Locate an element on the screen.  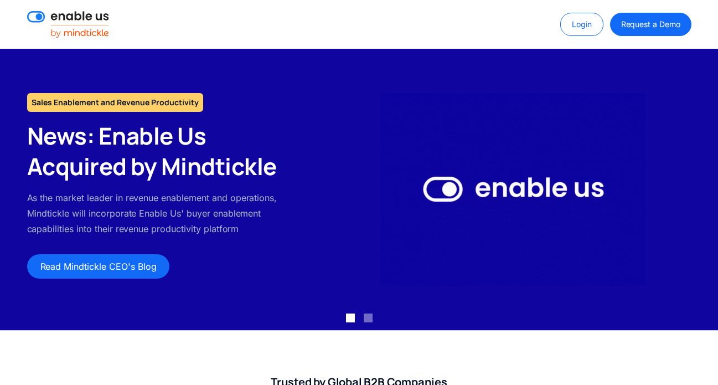
h1: Sales Enablement and Revenue Productivity is located at coordinates (115, 102).